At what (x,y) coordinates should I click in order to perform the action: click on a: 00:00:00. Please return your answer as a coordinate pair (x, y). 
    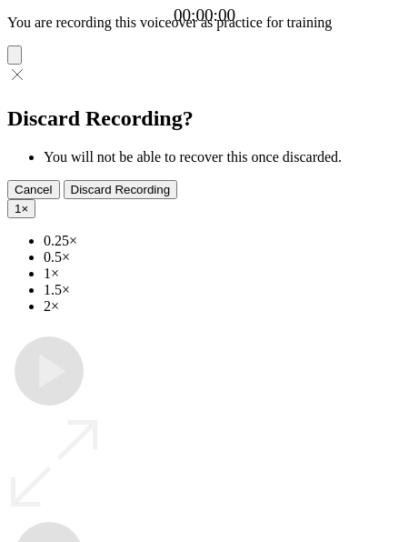
    Looking at the image, I should click on (205, 15).